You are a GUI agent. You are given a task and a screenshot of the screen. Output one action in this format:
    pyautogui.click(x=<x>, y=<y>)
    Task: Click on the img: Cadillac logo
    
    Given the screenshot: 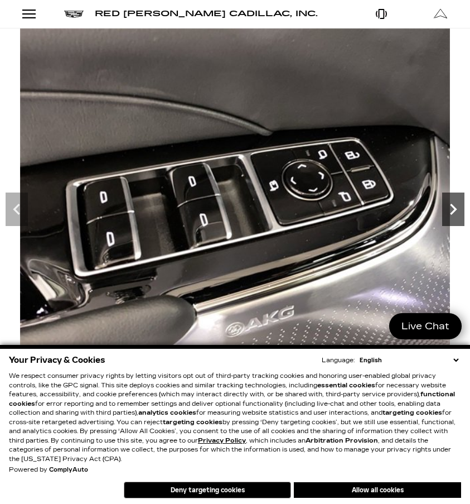 What is the action you would take?
    pyautogui.click(x=74, y=14)
    